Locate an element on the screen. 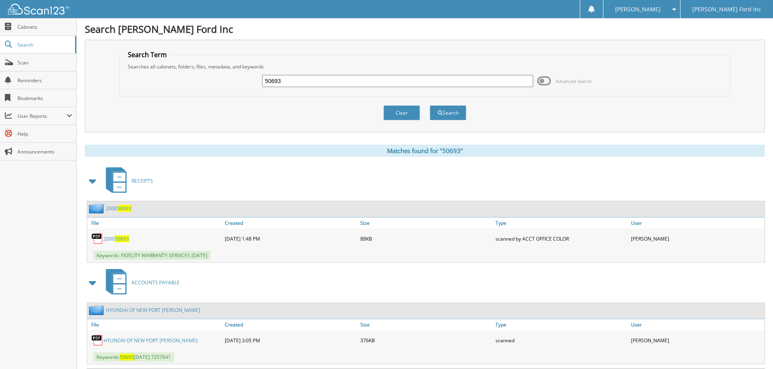 Image resolution: width=773 pixels, height=369 pixels. a: ACCOUNTS PAYABLE is located at coordinates (140, 283).